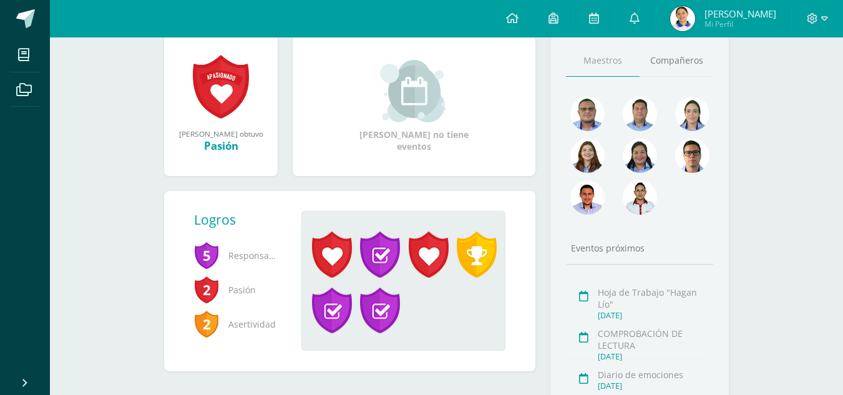 The image size is (843, 395). What do you see at coordinates (653, 374) in the screenshot?
I see `div: Diario de emociones` at bounding box center [653, 374].